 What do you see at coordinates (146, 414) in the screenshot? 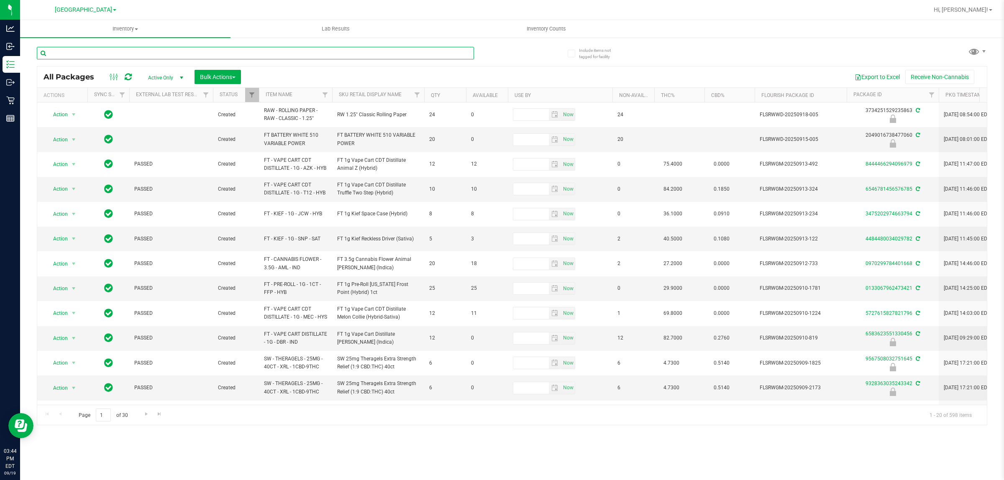
I see `a: Go to the next page` at bounding box center [146, 414].